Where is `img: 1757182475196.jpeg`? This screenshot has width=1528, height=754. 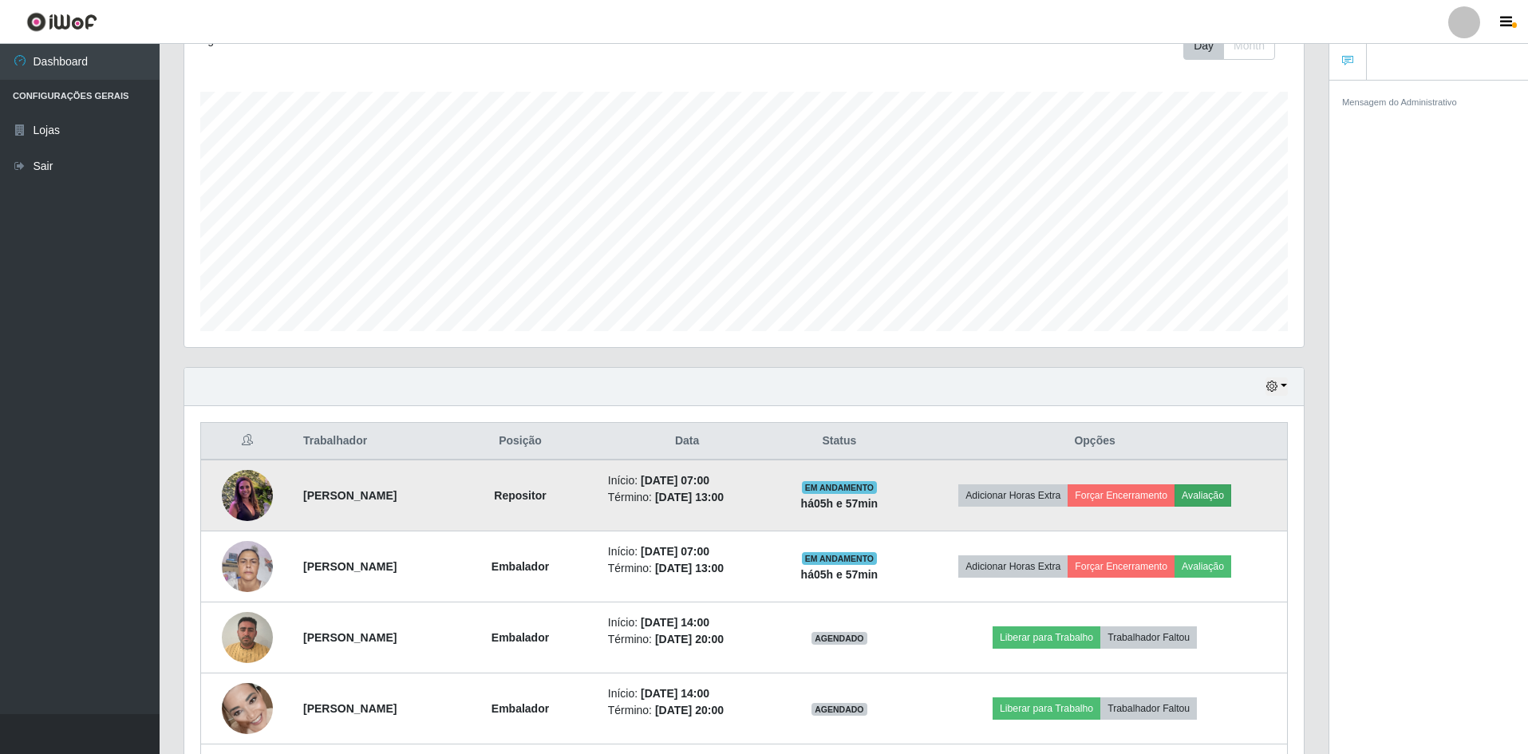 img: 1757182475196.jpeg is located at coordinates (247, 637).